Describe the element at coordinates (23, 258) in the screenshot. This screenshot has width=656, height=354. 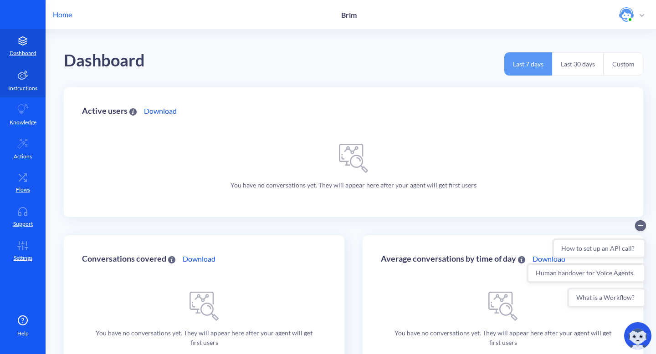
I see `p: Settings` at that location.